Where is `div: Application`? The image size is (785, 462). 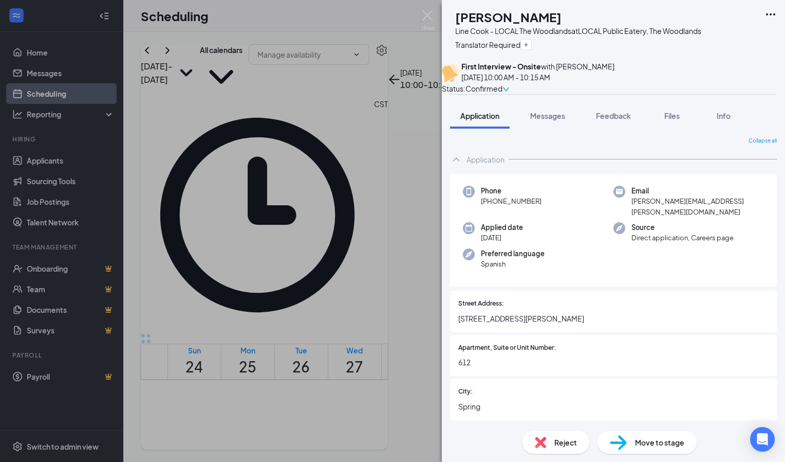 div: Application is located at coordinates (486, 159).